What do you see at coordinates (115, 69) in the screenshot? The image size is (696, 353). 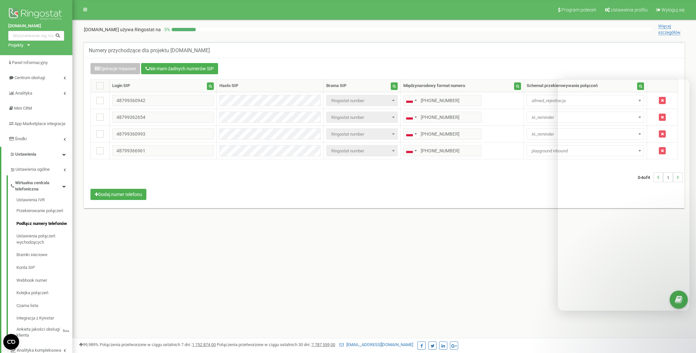 I see `button: Operacje masowe` at bounding box center [115, 69].